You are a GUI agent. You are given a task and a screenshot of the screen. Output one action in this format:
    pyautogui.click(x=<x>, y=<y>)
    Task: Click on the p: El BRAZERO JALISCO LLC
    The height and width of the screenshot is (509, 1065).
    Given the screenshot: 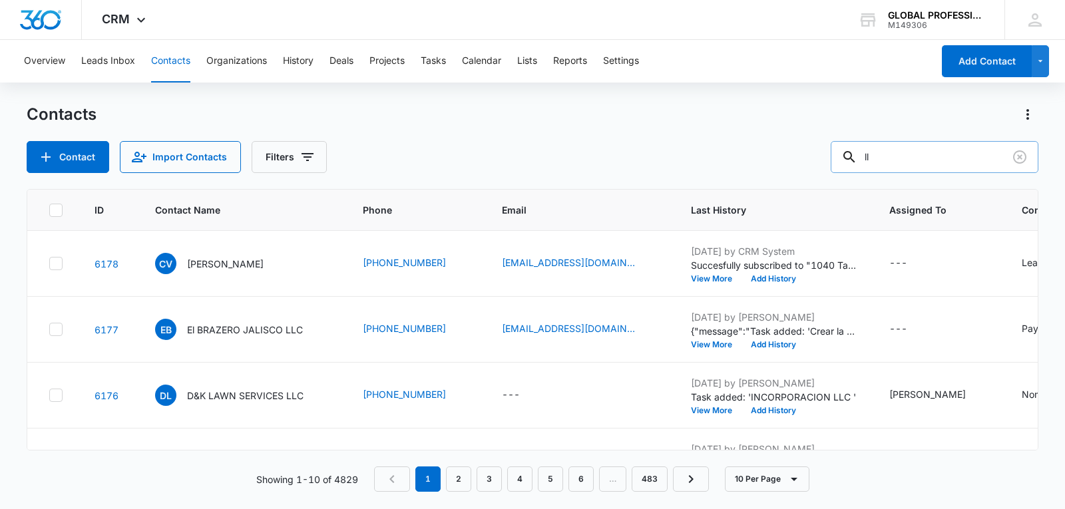 What is the action you would take?
    pyautogui.click(x=245, y=330)
    